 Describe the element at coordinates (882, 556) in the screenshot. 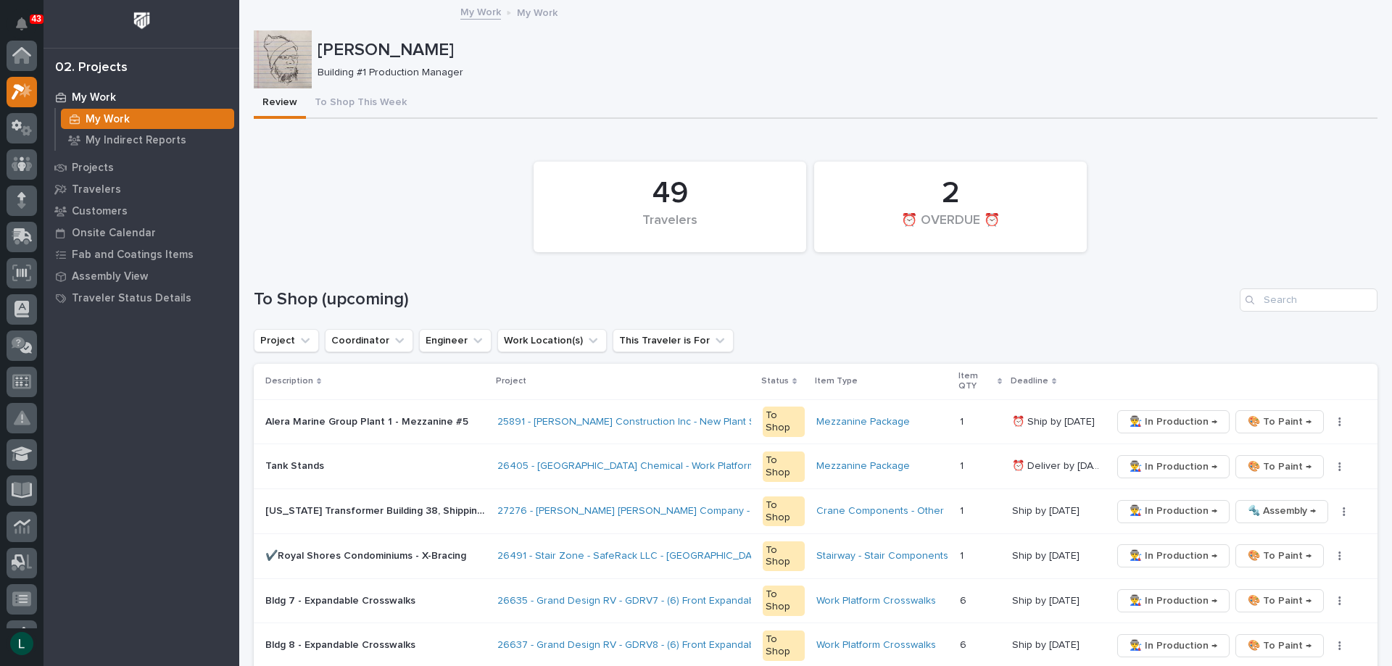

I see `a: Stairway - Stair Components` at that location.